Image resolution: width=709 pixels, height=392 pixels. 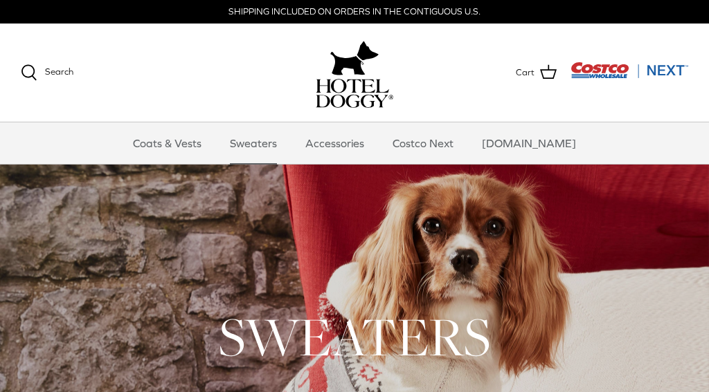 What do you see at coordinates (629, 75) in the screenshot?
I see `a: Visit Costco Next` at bounding box center [629, 75].